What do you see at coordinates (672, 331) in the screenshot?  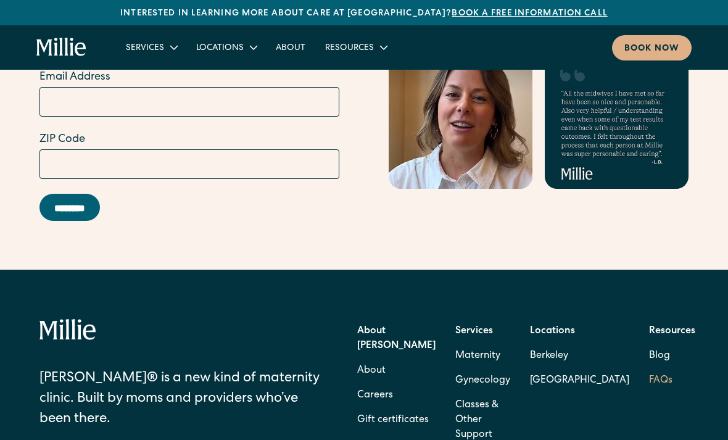 I see `strong: Resources` at bounding box center [672, 331].